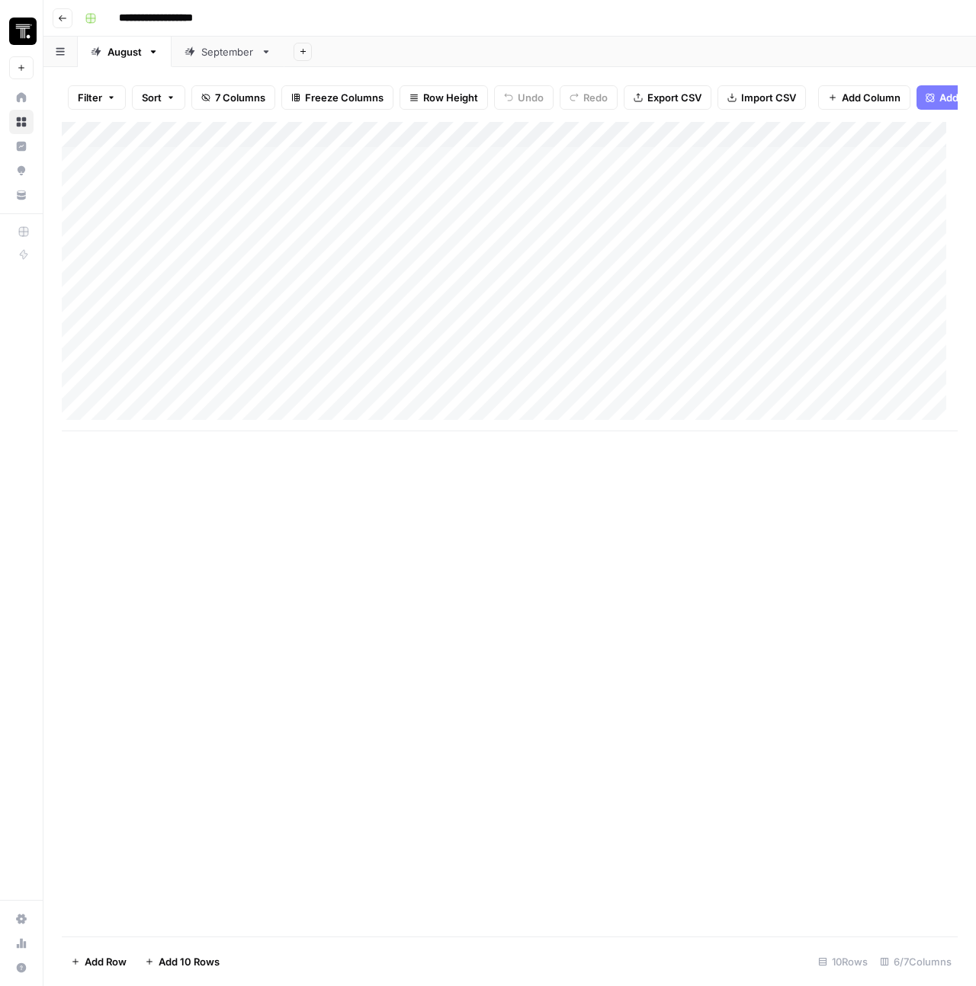 This screenshot has height=986, width=976. Describe the element at coordinates (21, 98) in the screenshot. I see `a: Home` at that location.